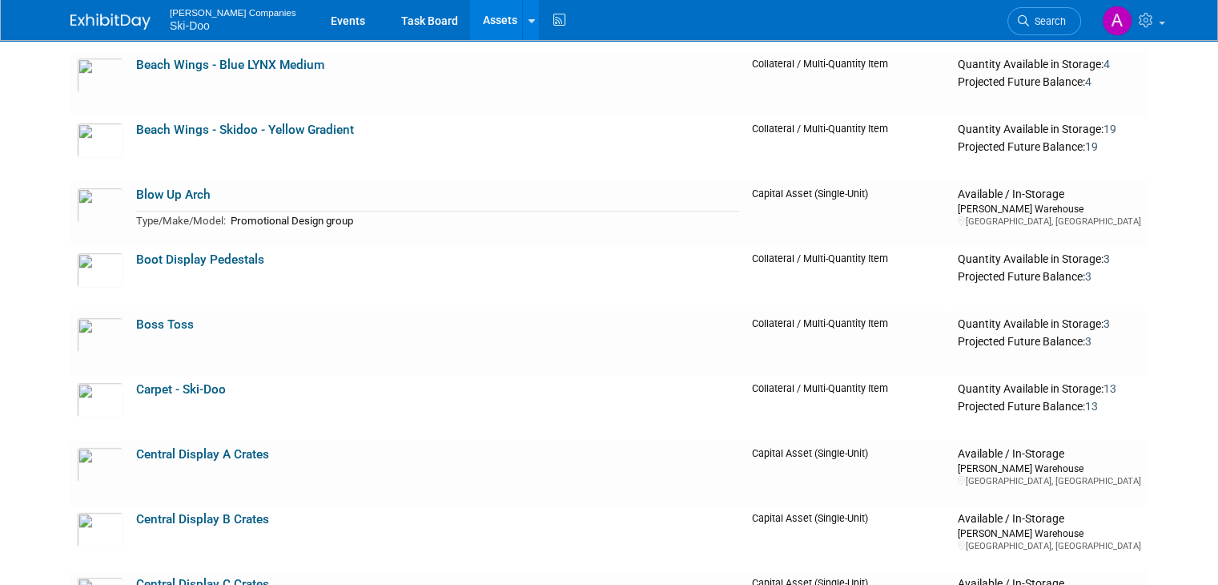 The image size is (1218, 585). I want to click on span: Search, so click(1047, 21).